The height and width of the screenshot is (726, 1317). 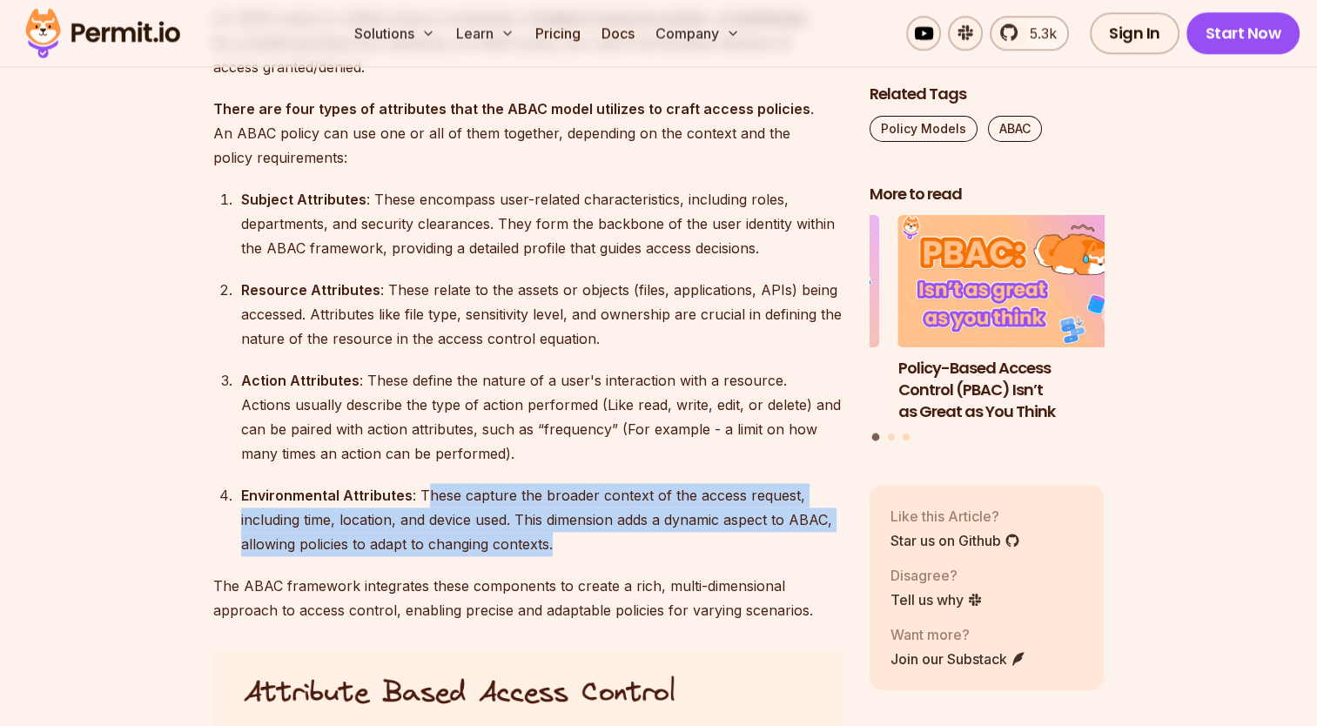 What do you see at coordinates (959, 659) in the screenshot?
I see `a: Join our Substack` at bounding box center [959, 659].